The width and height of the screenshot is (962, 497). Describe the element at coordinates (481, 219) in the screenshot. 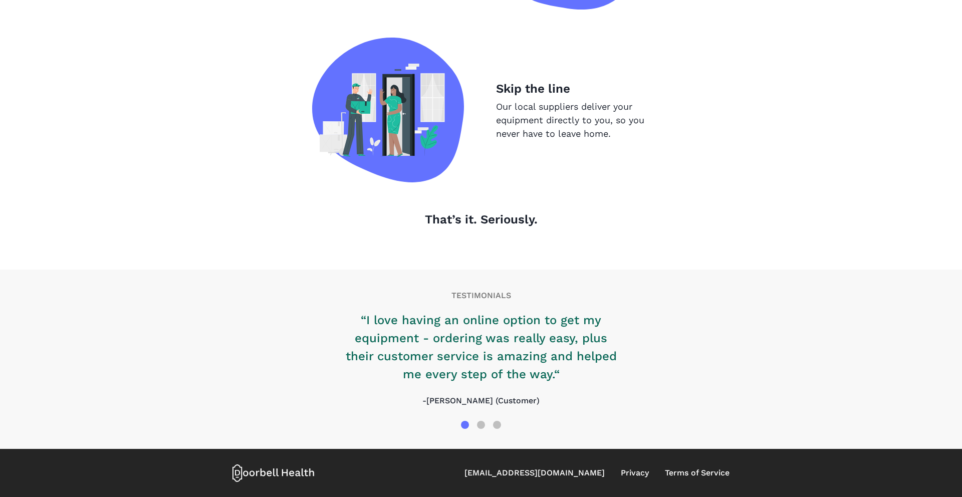

I see `p: That’s it. Seriously.` at that location.